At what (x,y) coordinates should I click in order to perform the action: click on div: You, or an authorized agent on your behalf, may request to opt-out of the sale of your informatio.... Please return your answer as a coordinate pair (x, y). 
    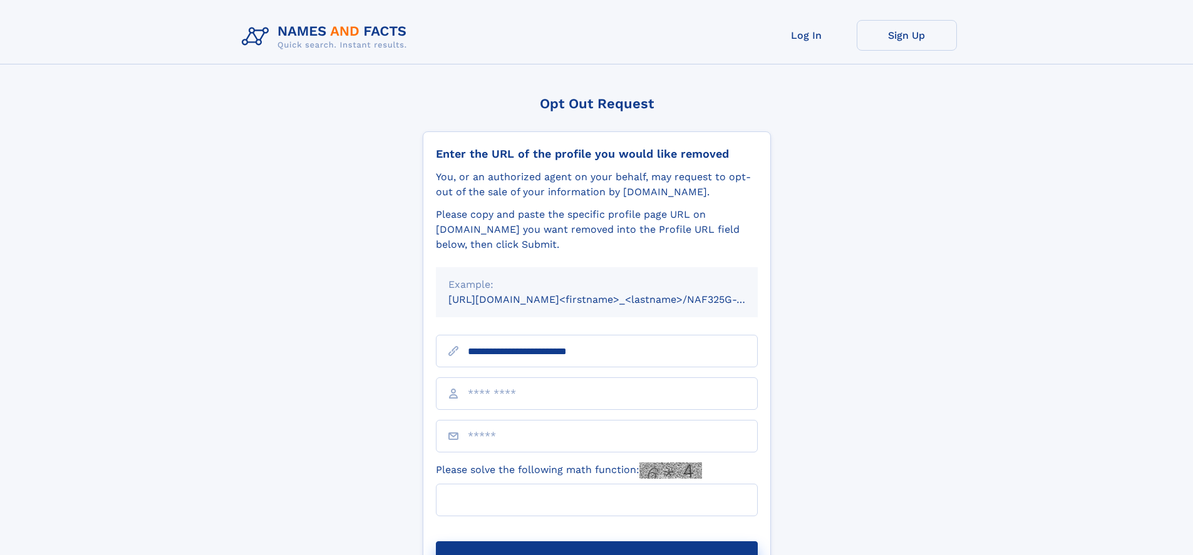
    Looking at the image, I should click on (597, 185).